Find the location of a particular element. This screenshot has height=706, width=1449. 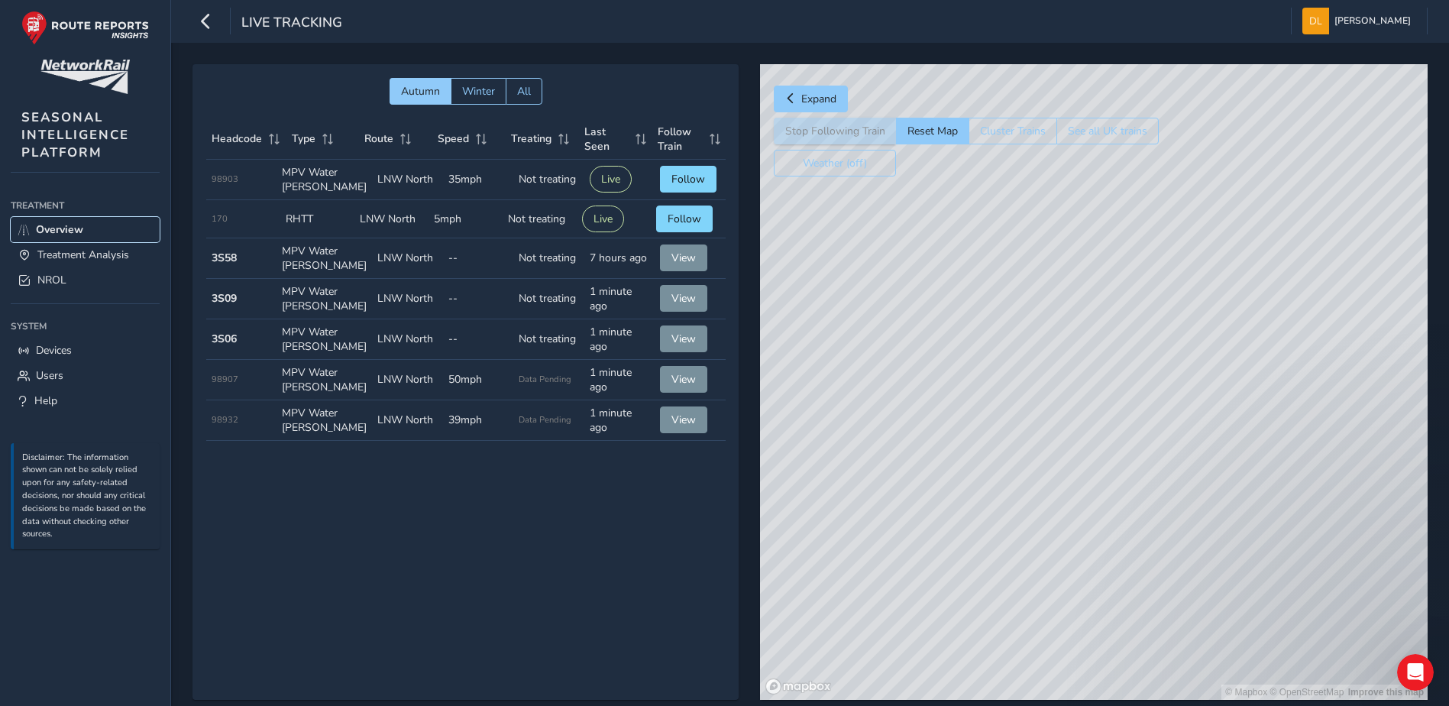

button: Expand is located at coordinates (811, 99).